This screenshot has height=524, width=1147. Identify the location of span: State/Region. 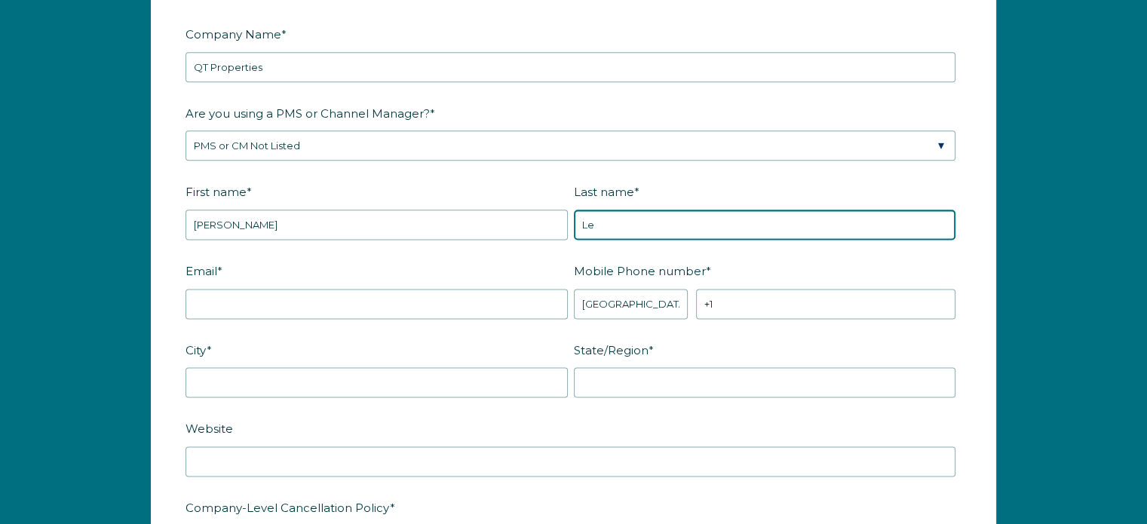
(611, 350).